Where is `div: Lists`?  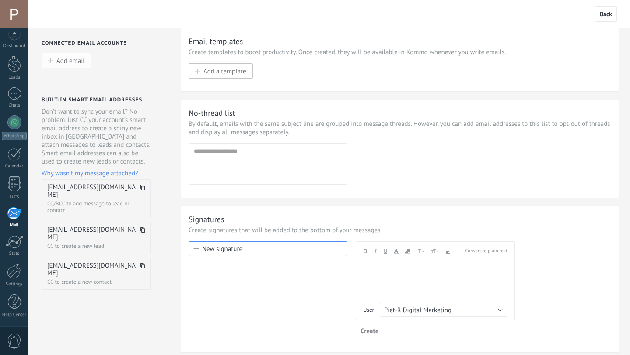
div: Lists is located at coordinates (14, 197).